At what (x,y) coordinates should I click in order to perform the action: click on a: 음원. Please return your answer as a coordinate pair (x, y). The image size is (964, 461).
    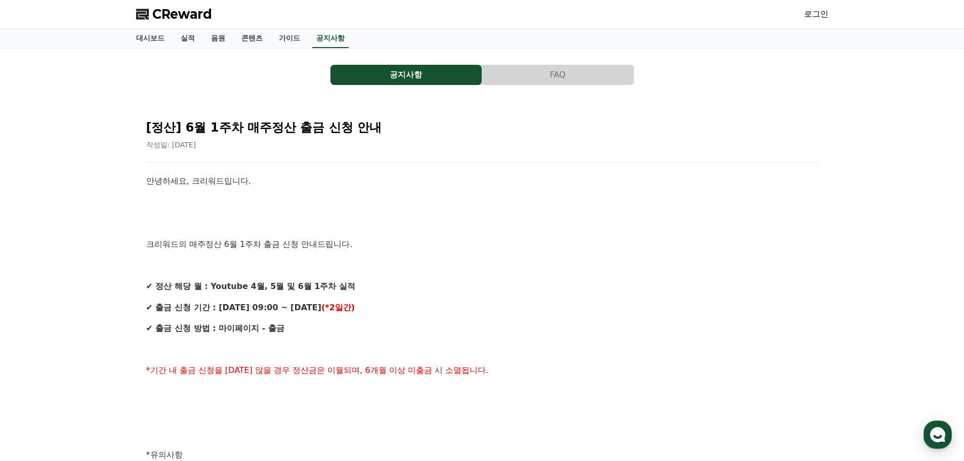
    Looking at the image, I should click on (218, 38).